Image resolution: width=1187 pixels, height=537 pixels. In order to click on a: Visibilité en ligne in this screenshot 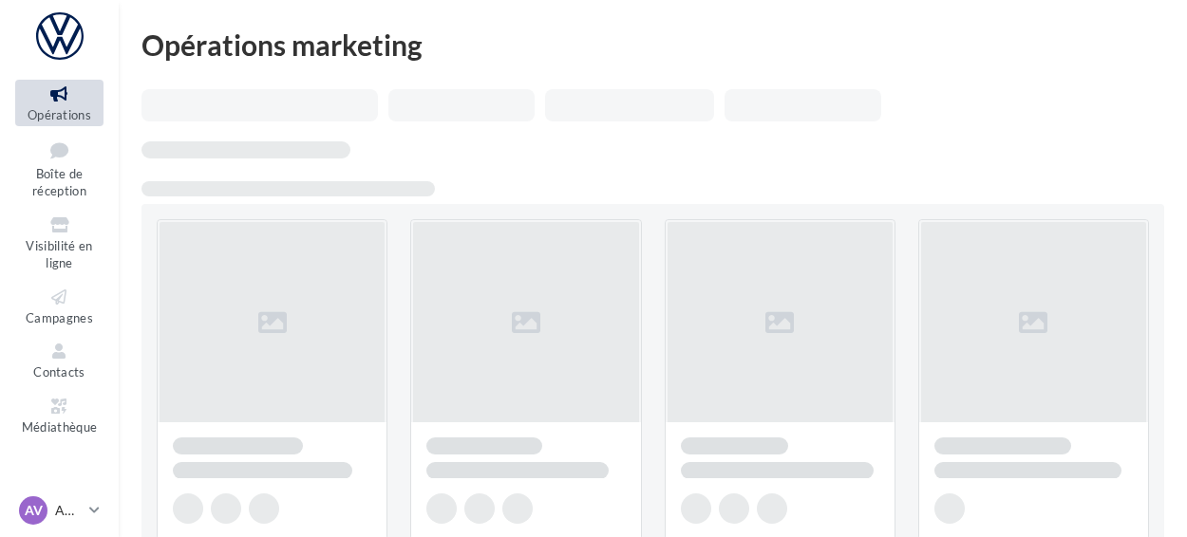, I will do `click(59, 243)`.